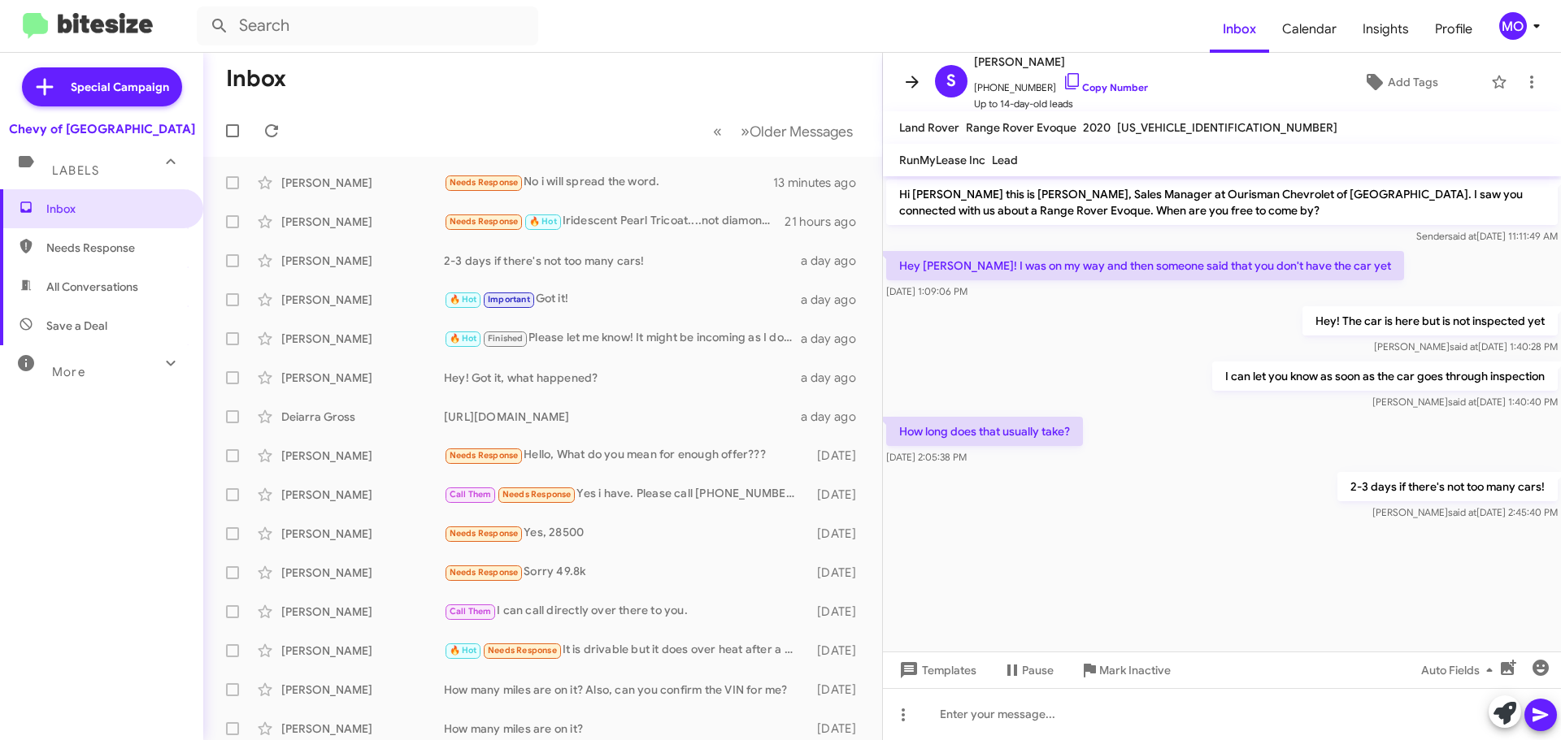 Image resolution: width=1561 pixels, height=740 pixels. Describe the element at coordinates (1021, 128) in the screenshot. I see `span: Range Rover Evoque` at that location.